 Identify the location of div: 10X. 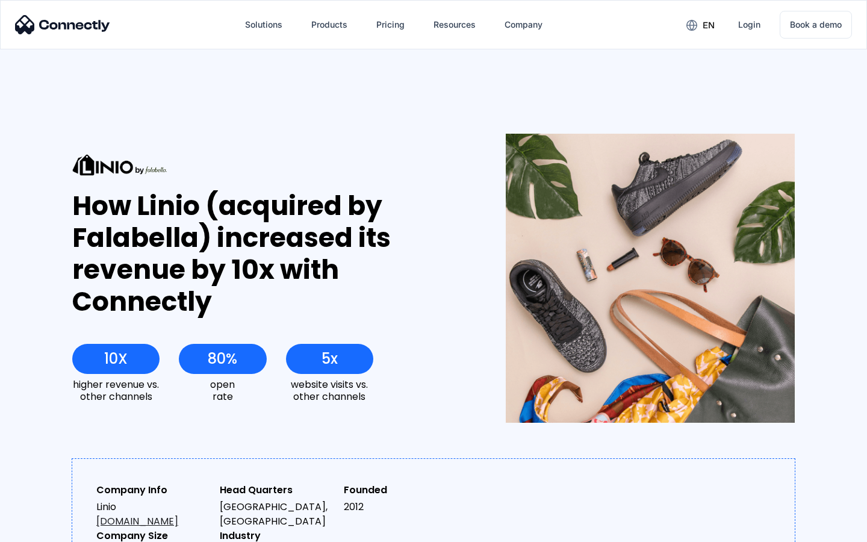
(116, 359).